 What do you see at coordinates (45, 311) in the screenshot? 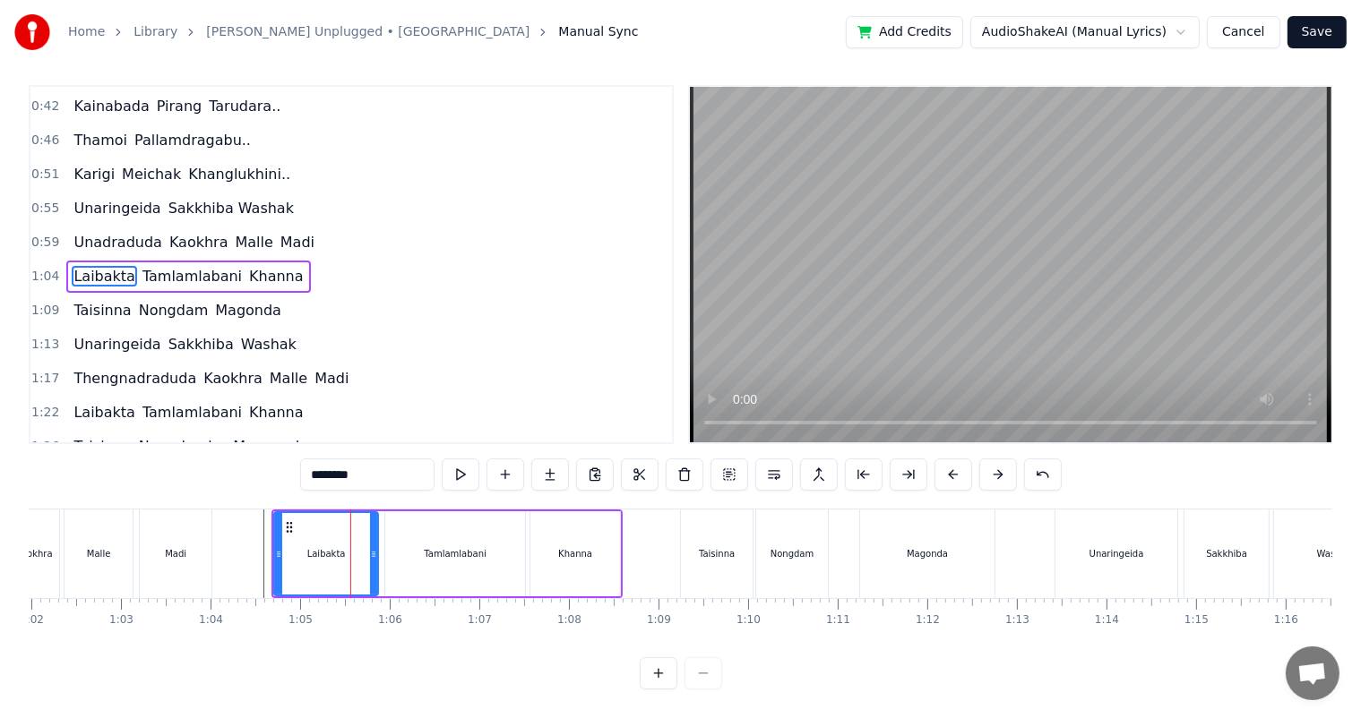
I see `span: 1:09` at bounding box center [45, 311].